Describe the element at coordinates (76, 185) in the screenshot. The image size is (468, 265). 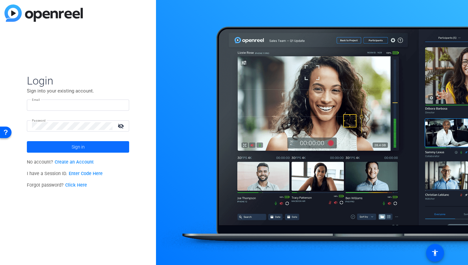
I see `a: Click Here` at that location.